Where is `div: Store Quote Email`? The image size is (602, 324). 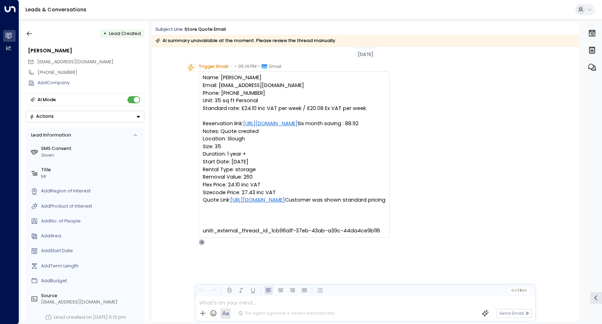
div: Store Quote Email is located at coordinates (205, 29).